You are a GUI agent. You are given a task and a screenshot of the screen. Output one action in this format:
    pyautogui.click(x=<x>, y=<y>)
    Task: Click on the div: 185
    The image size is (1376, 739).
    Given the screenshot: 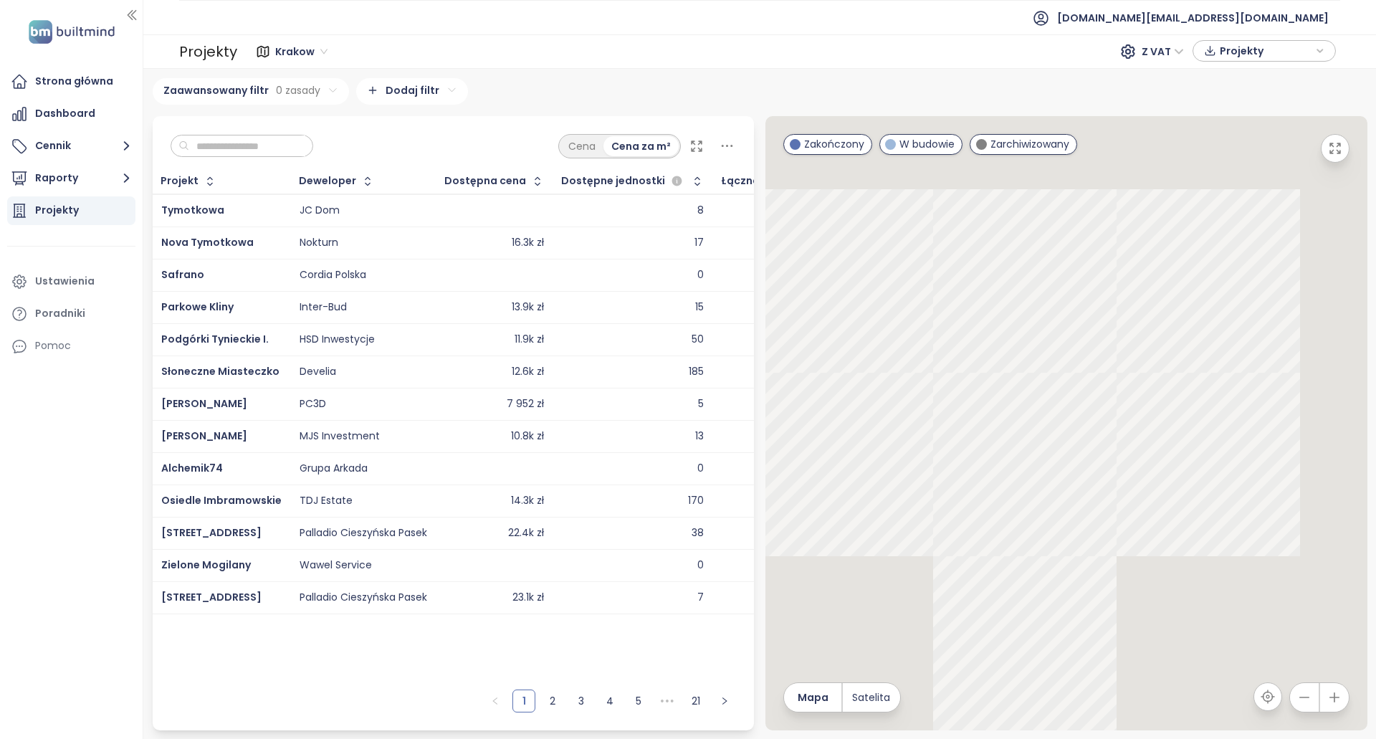 What is the action you would take?
    pyautogui.click(x=696, y=372)
    